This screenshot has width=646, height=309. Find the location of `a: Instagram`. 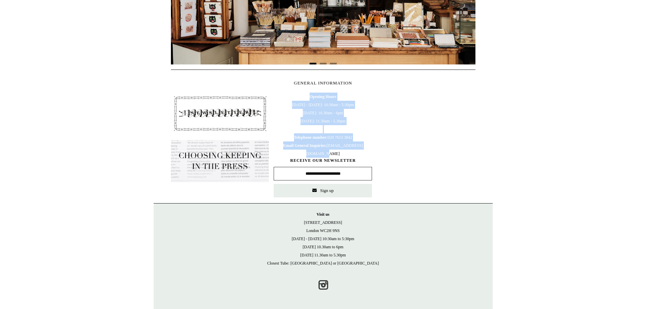

a: Instagram is located at coordinates (323, 285).